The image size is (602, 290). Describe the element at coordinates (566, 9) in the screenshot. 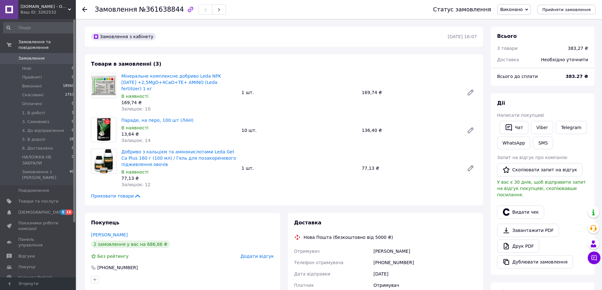

I see `button: Прийняти замовлення` at that location.